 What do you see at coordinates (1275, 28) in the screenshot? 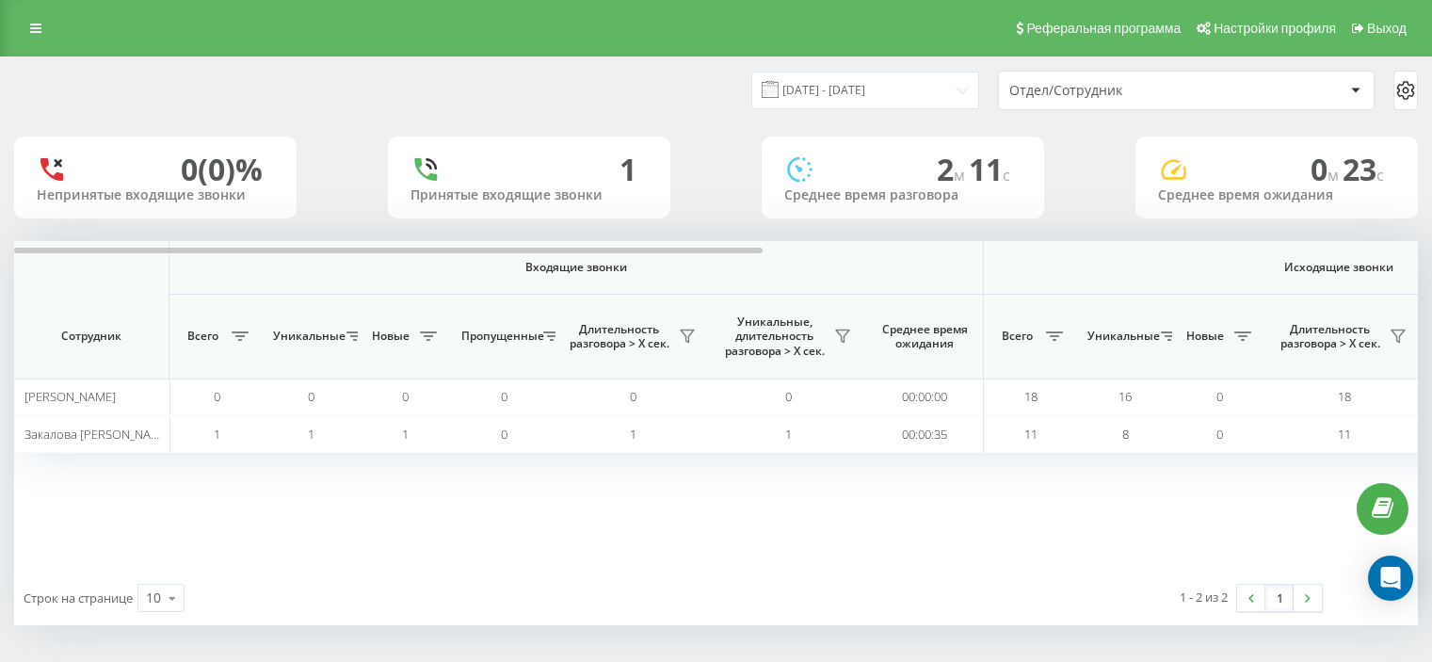
I see `span: Настройки профиля` at bounding box center [1275, 28].